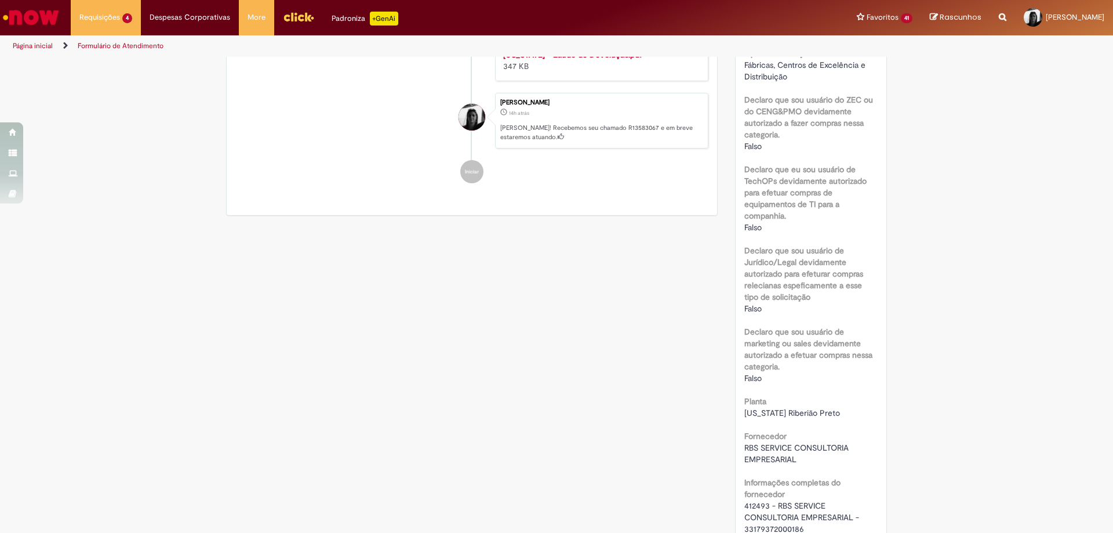 Image resolution: width=1113 pixels, height=533 pixels. I want to click on span: More, so click(256, 17).